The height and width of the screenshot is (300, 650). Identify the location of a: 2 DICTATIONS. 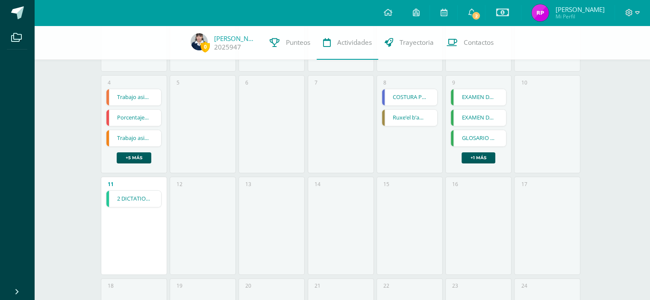
(134, 199).